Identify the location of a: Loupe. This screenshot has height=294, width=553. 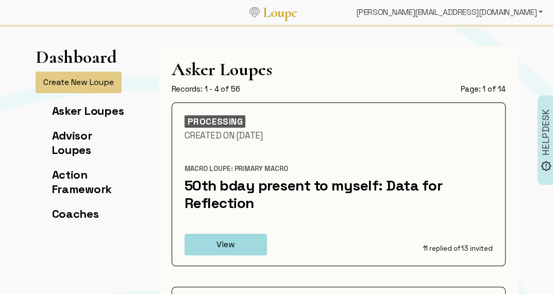
(280, 12).